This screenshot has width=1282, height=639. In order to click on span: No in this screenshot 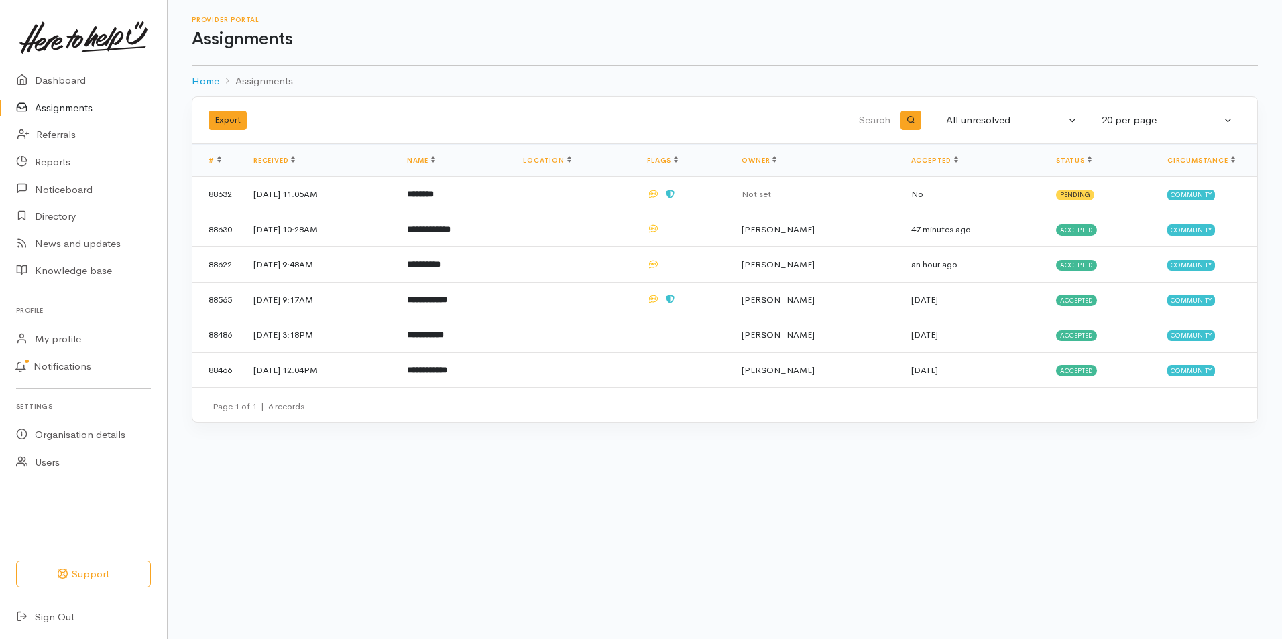, I will do `click(917, 194)`.